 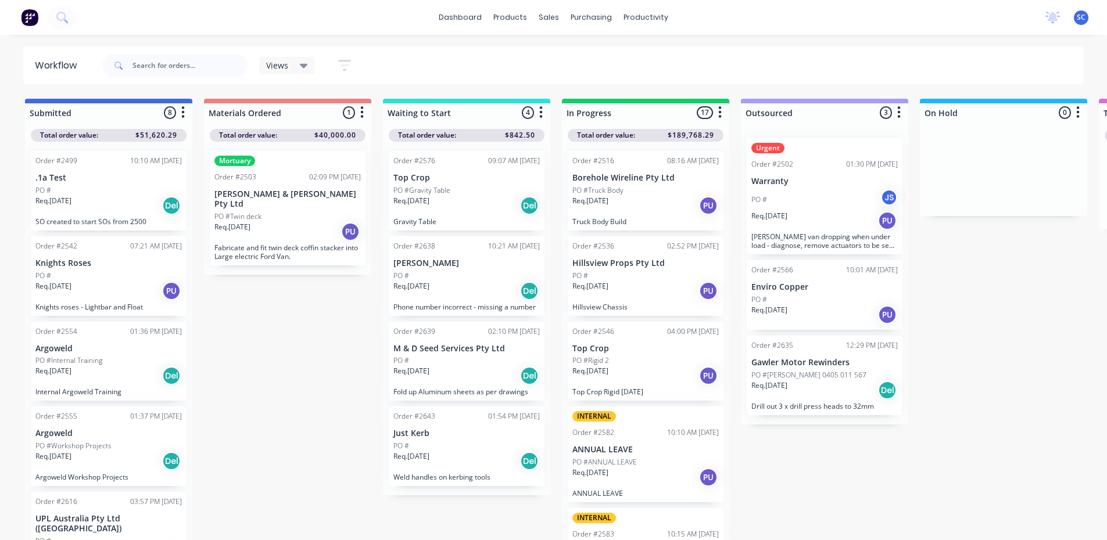 What do you see at coordinates (109, 263) in the screenshot?
I see `p: Knights Roses` at bounding box center [109, 263].